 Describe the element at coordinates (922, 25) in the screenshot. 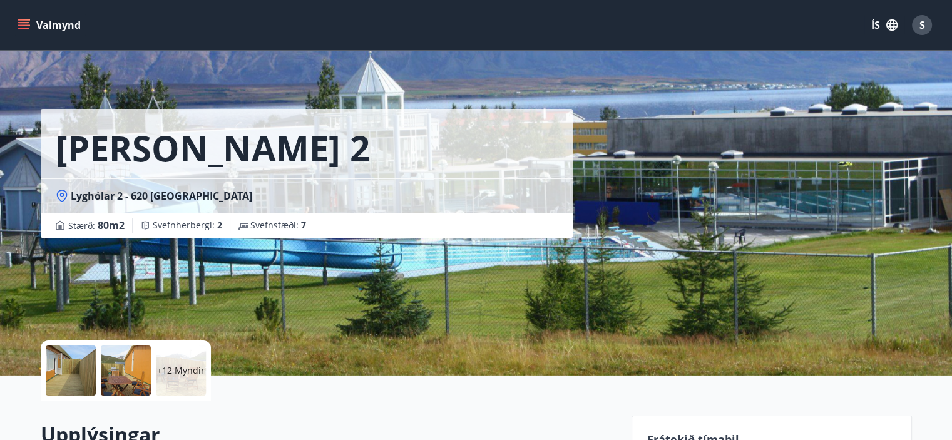

I see `span: S` at that location.